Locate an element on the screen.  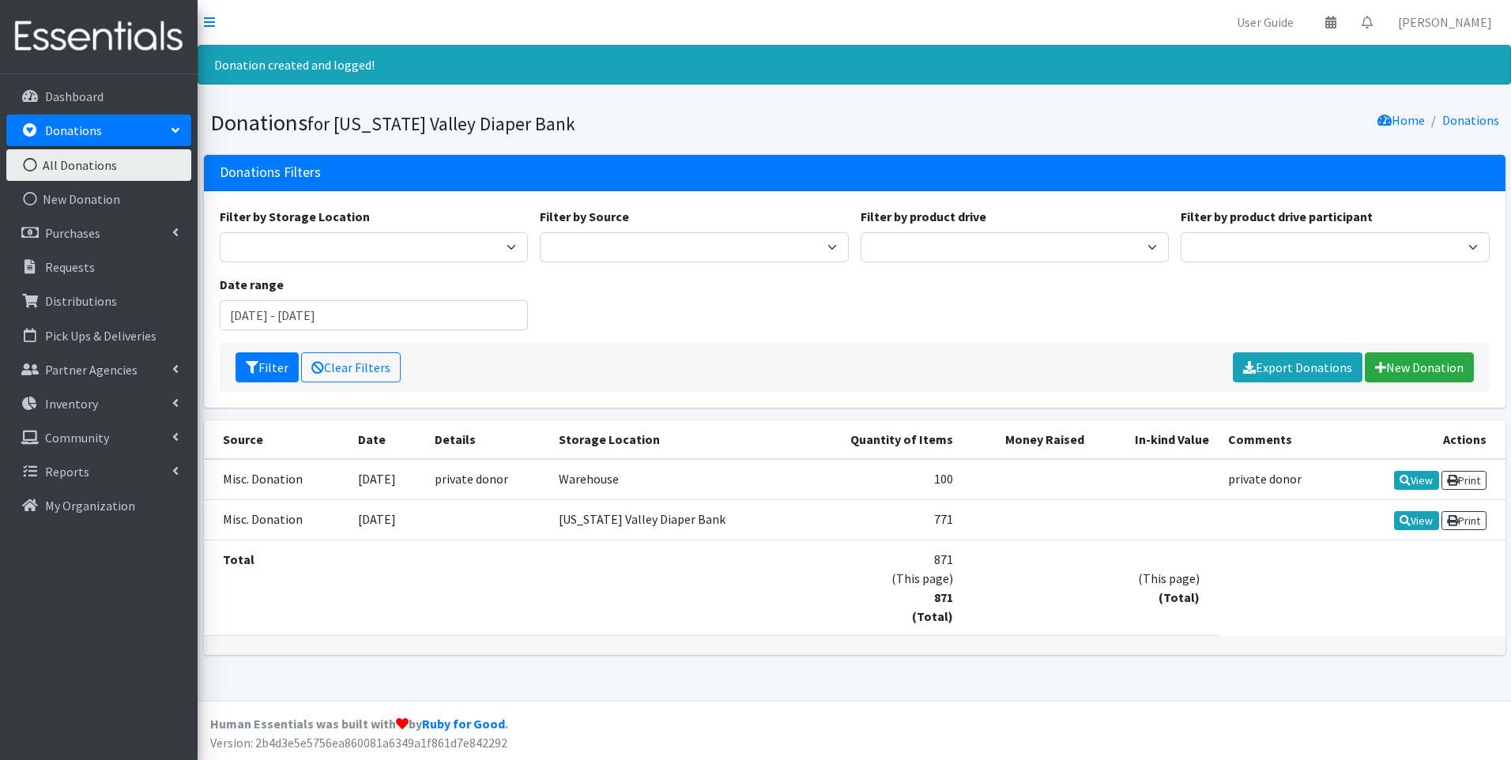
a: Pick Ups & Deliveries is located at coordinates (99, 336).